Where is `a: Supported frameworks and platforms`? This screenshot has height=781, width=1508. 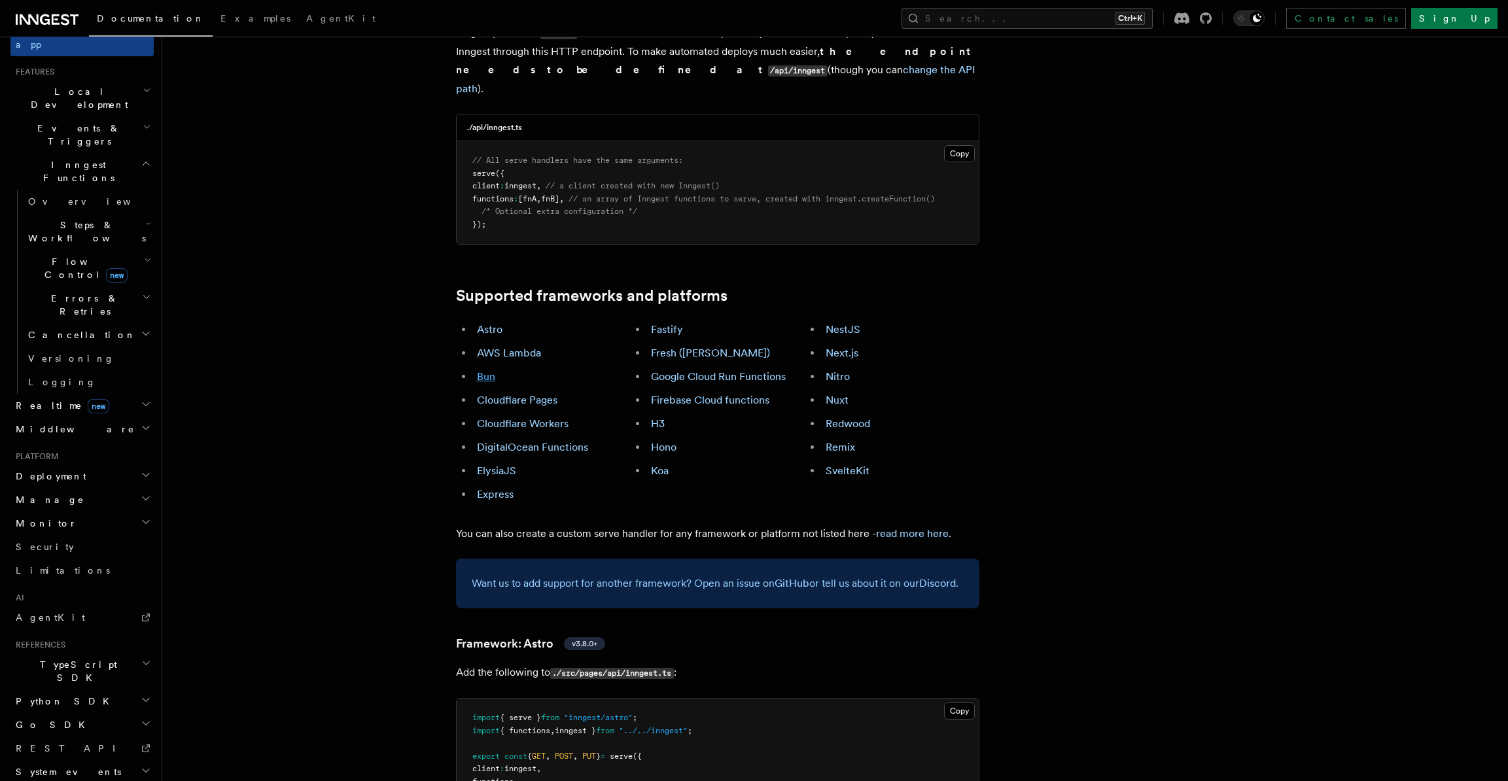
a: Supported frameworks and platforms is located at coordinates (591, 296).